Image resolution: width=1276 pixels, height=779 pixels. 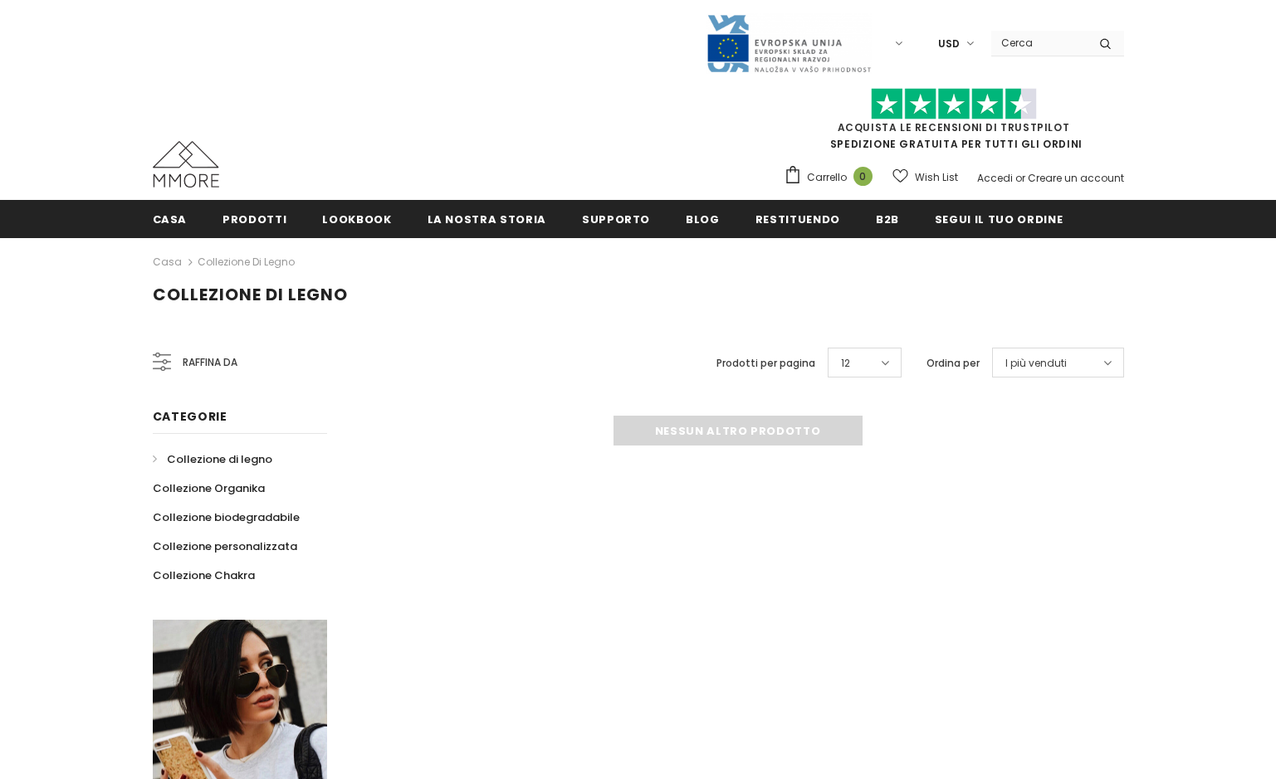 I want to click on img: Javni Razpis, so click(x=788, y=43).